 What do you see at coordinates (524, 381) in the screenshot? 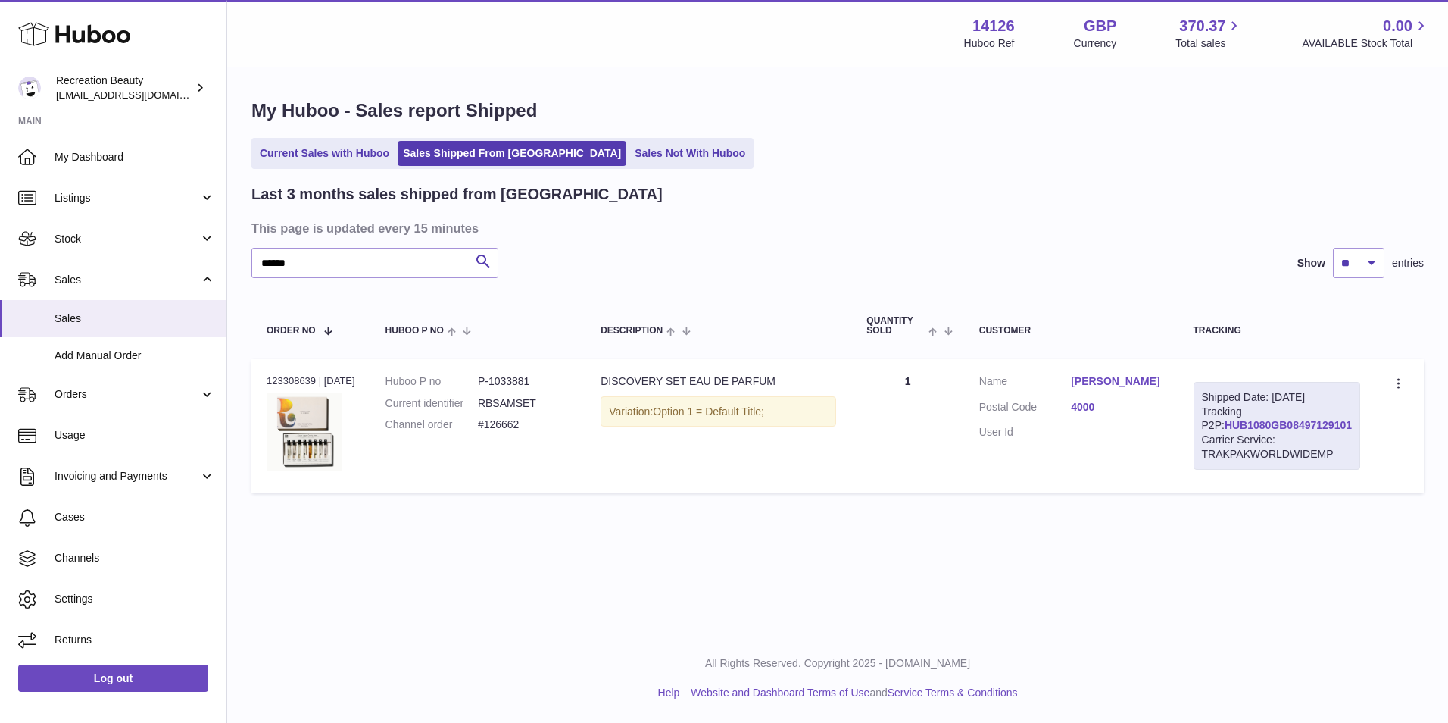
I see `dd: P-1033881` at bounding box center [524, 381].